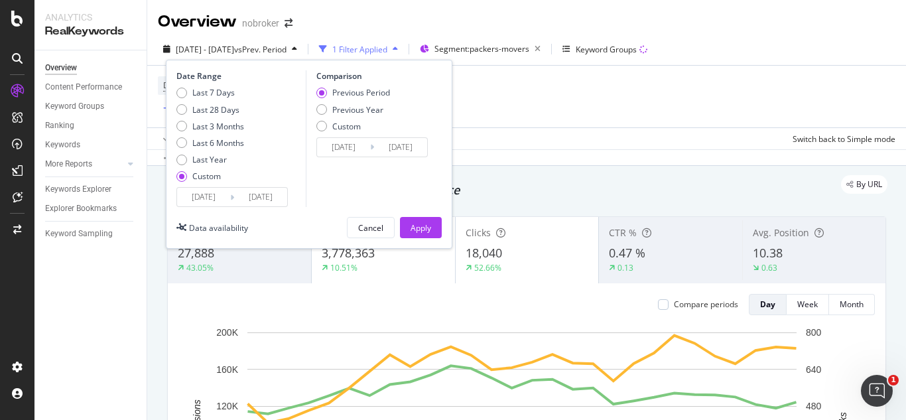 The height and width of the screenshot is (420, 906). Describe the element at coordinates (484, 253) in the screenshot. I see `span: 18,040` at that location.